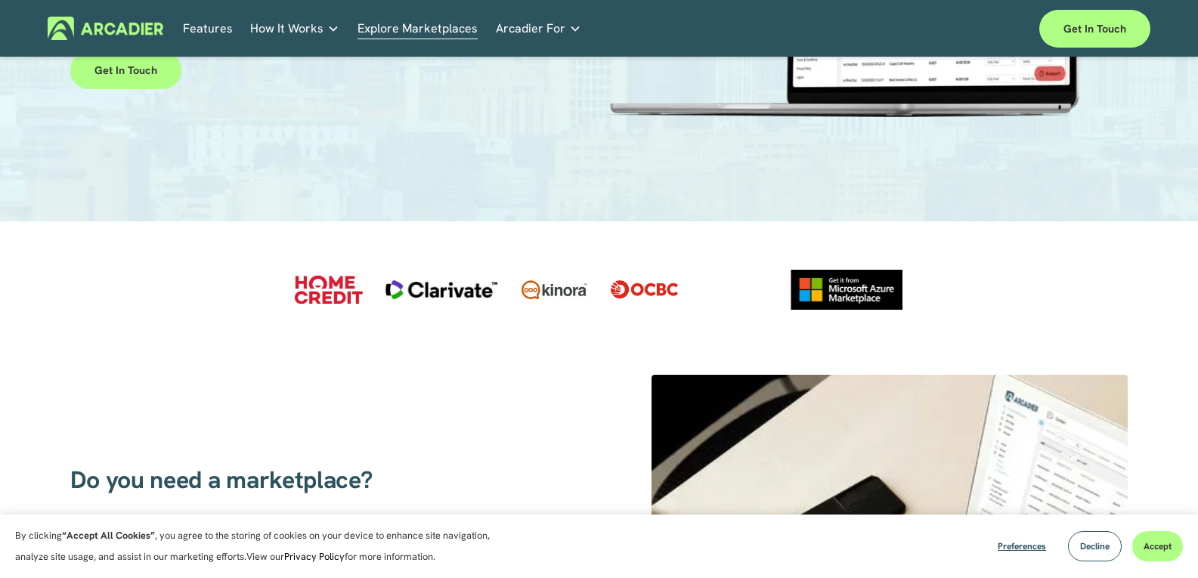 The image size is (1198, 578). What do you see at coordinates (108, 535) in the screenshot?
I see `strong: “Accept All Cookies”` at bounding box center [108, 535].